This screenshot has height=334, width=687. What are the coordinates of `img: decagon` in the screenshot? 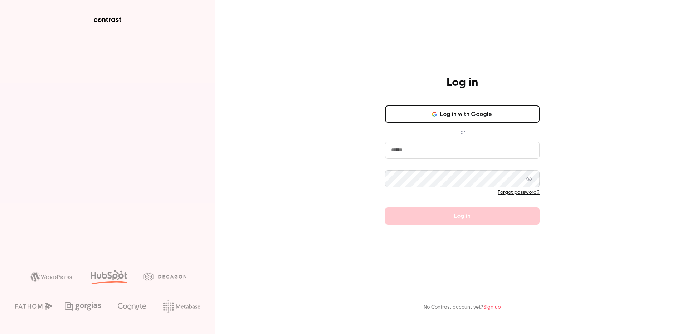 It's located at (165, 277).